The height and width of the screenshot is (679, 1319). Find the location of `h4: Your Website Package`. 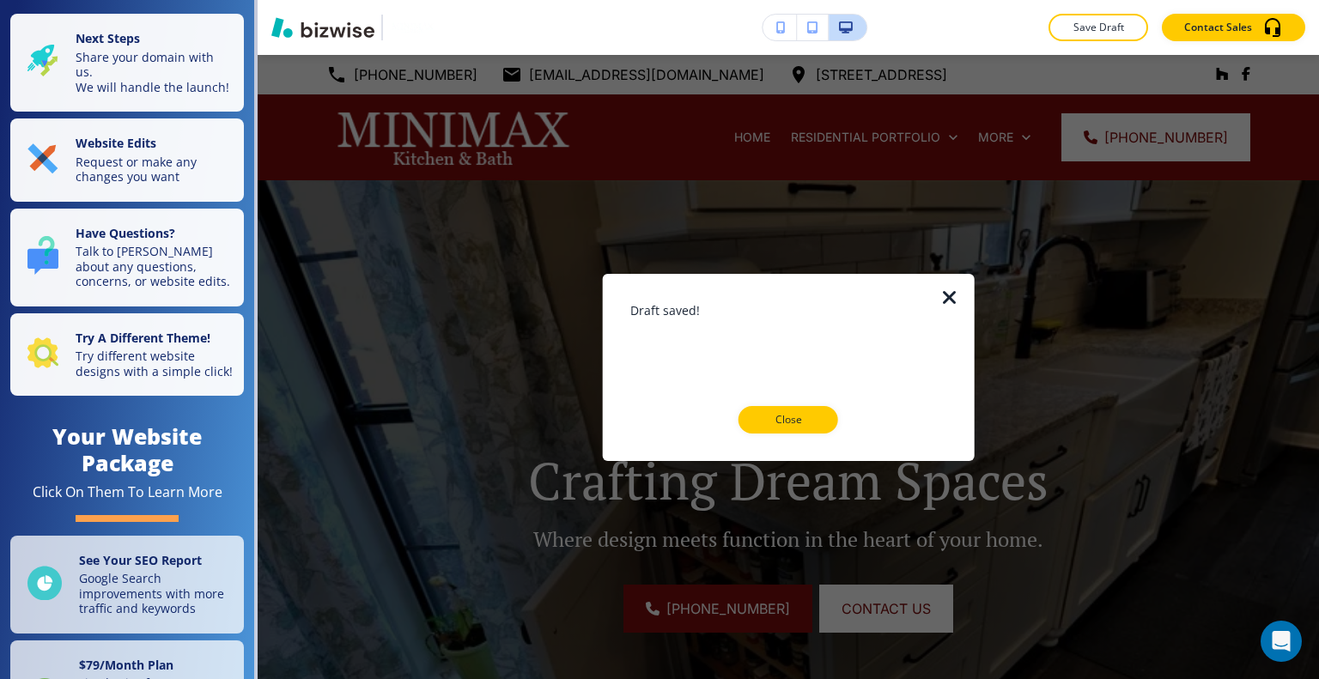

h4: Your Website Package is located at coordinates (127, 450).